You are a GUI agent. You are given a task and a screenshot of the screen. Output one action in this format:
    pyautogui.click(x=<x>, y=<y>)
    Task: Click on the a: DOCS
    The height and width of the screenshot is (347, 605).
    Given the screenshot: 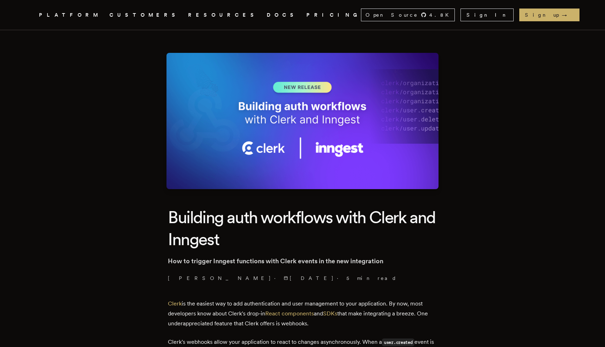 What is the action you would take?
    pyautogui.click(x=283, y=15)
    